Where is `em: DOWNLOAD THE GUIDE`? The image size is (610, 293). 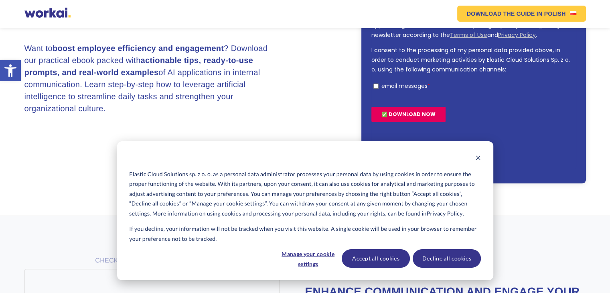
em: DOWNLOAD THE GUIDE is located at coordinates (501, 14).